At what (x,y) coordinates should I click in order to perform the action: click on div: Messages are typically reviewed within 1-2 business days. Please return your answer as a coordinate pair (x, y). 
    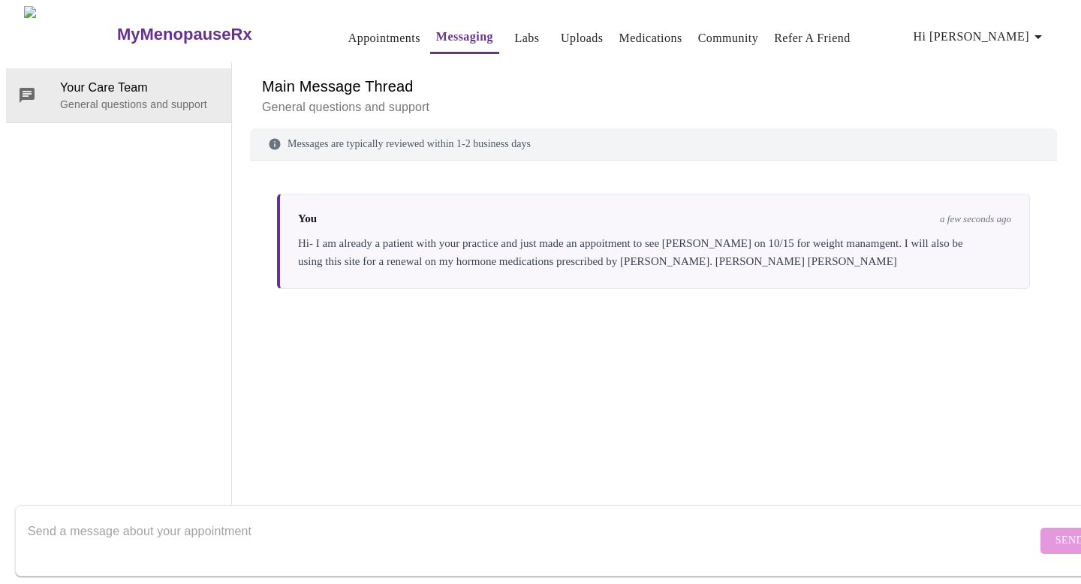
    Looking at the image, I should click on (653, 144).